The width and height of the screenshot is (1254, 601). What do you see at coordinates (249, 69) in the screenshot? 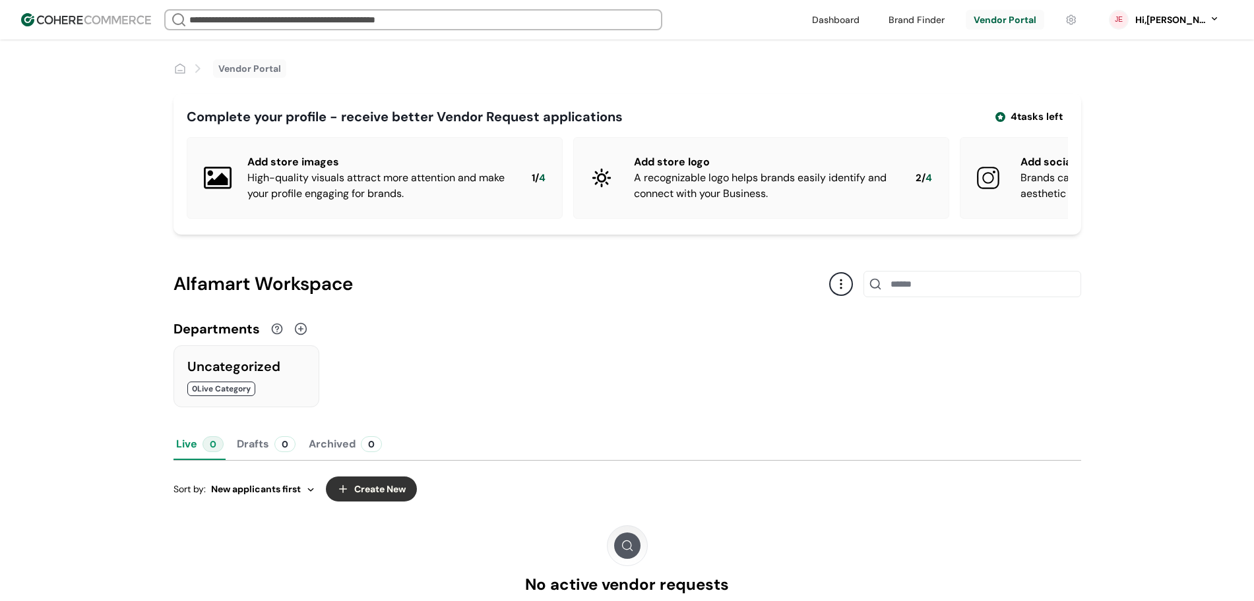
I see `a: Vendor Portal` at bounding box center [249, 69].